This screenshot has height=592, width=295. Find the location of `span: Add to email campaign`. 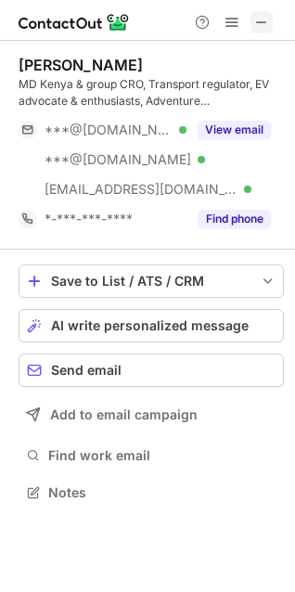

span: Add to email campaign is located at coordinates (123, 415).